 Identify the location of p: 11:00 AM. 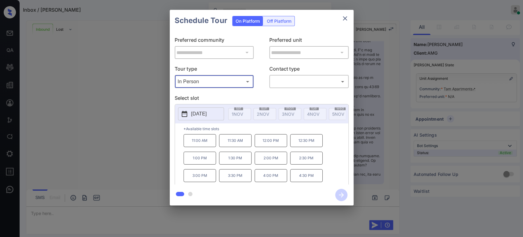
(200, 140).